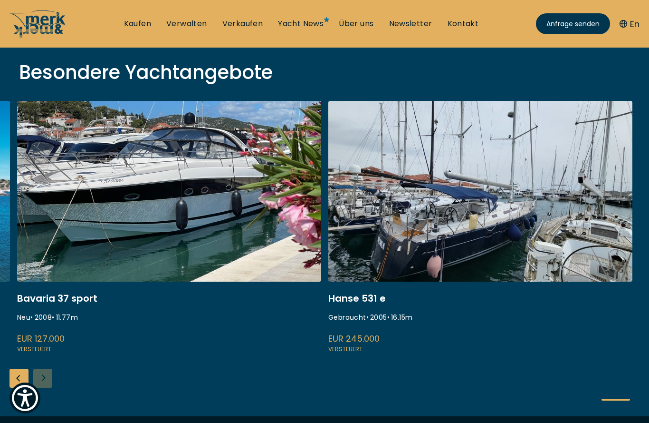 The image size is (649, 423). Describe the element at coordinates (301, 24) in the screenshot. I see `a: Yacht News` at that location.